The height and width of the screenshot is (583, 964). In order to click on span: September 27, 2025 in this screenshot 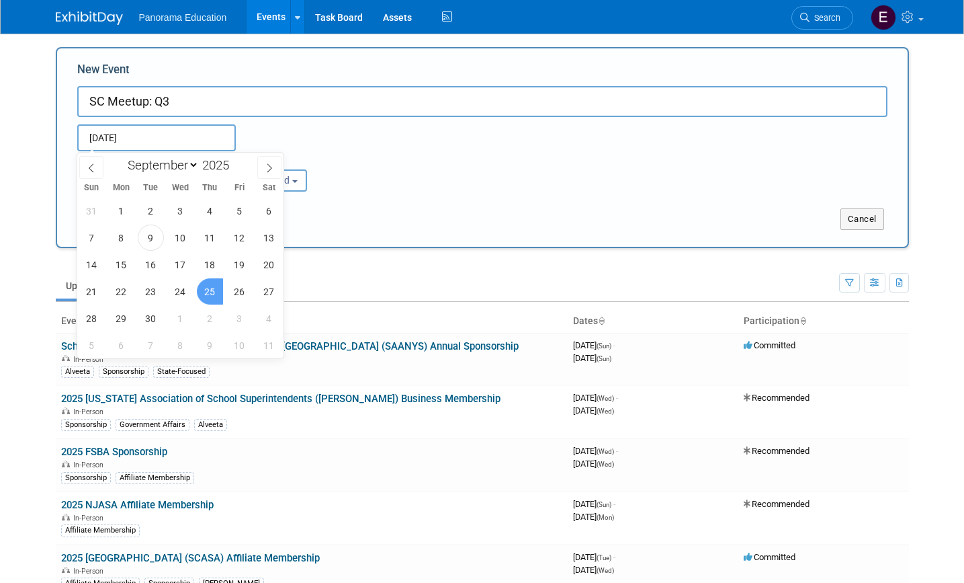, I will do `click(269, 291)`.